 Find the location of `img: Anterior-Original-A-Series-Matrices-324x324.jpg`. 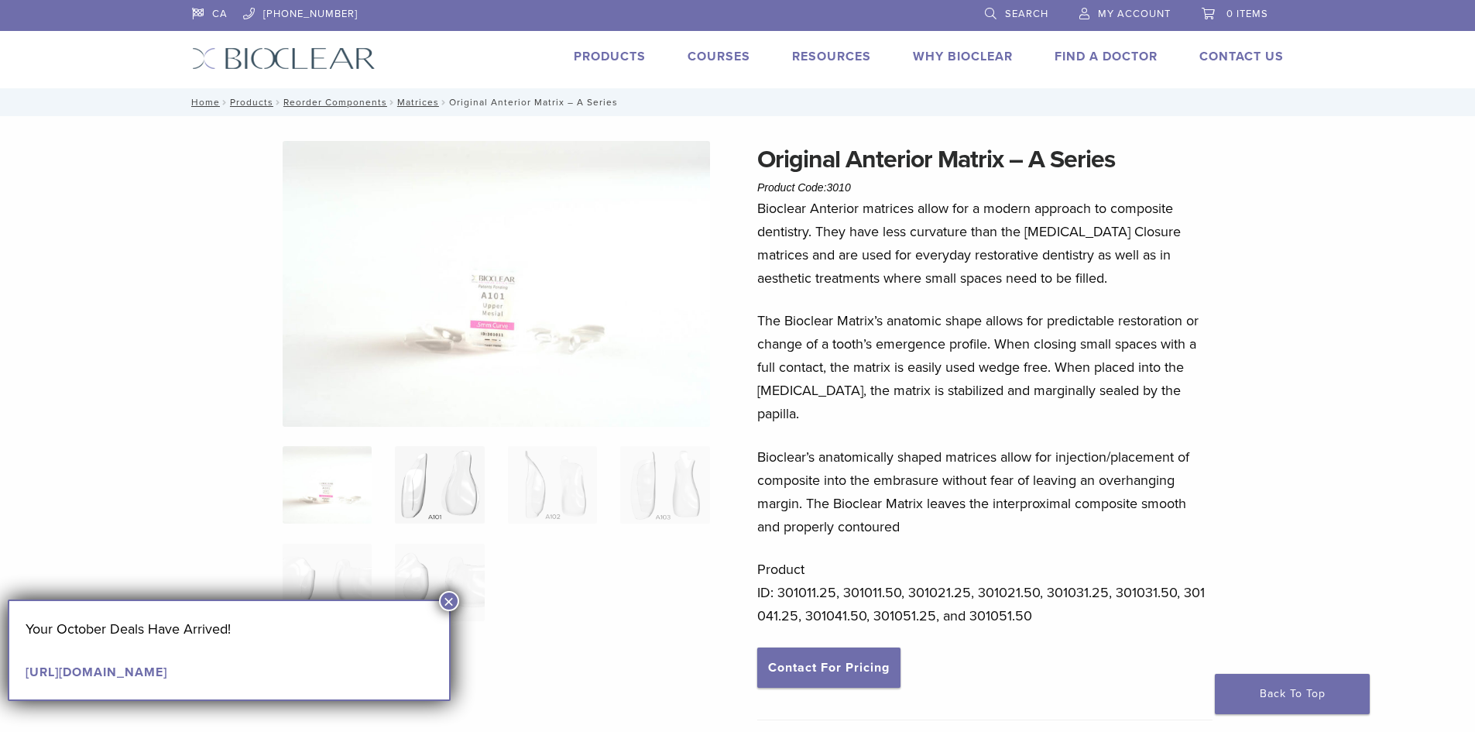

img: Anterior-Original-A-Series-Matrices-324x324.jpg is located at coordinates (327, 485).